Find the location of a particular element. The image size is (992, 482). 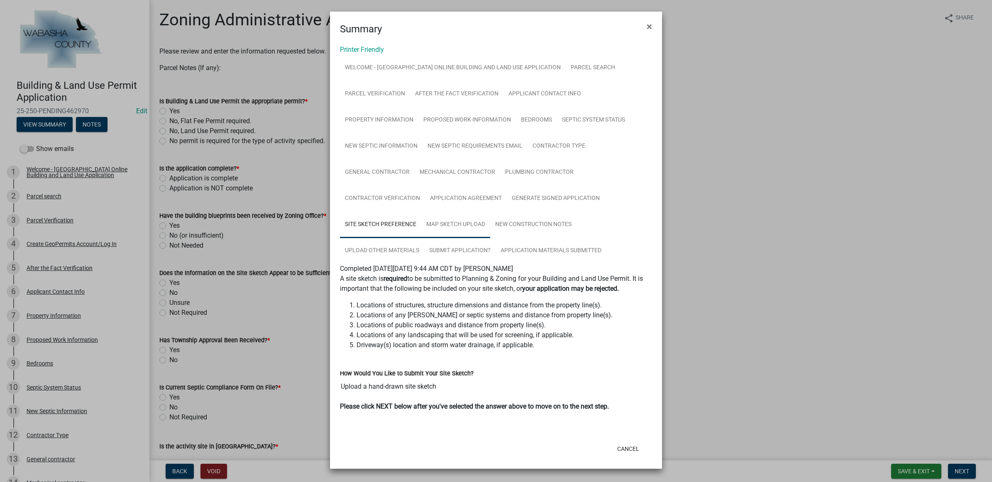

a: Proposed Work Information is located at coordinates (467, 120).